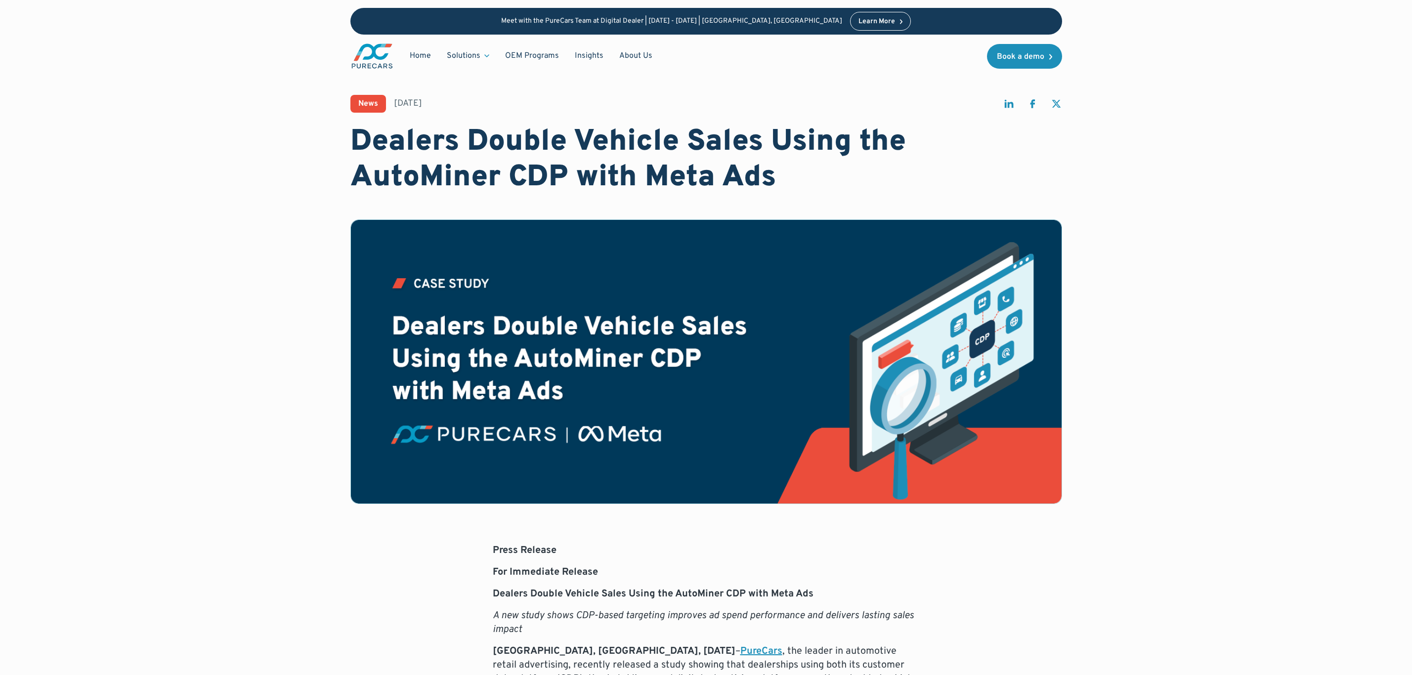  What do you see at coordinates (636, 56) in the screenshot?
I see `a: About Us` at bounding box center [636, 56].